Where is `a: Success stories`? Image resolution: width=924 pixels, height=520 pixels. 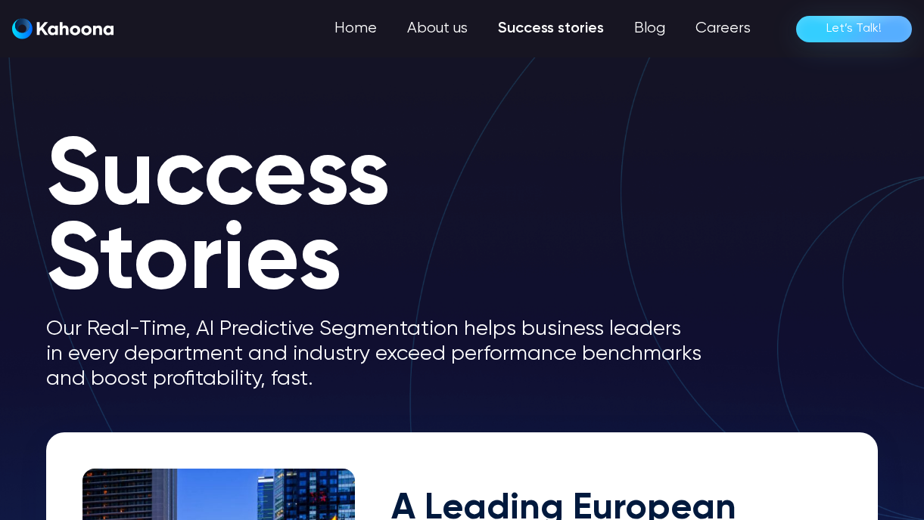 a: Success stories is located at coordinates (551, 29).